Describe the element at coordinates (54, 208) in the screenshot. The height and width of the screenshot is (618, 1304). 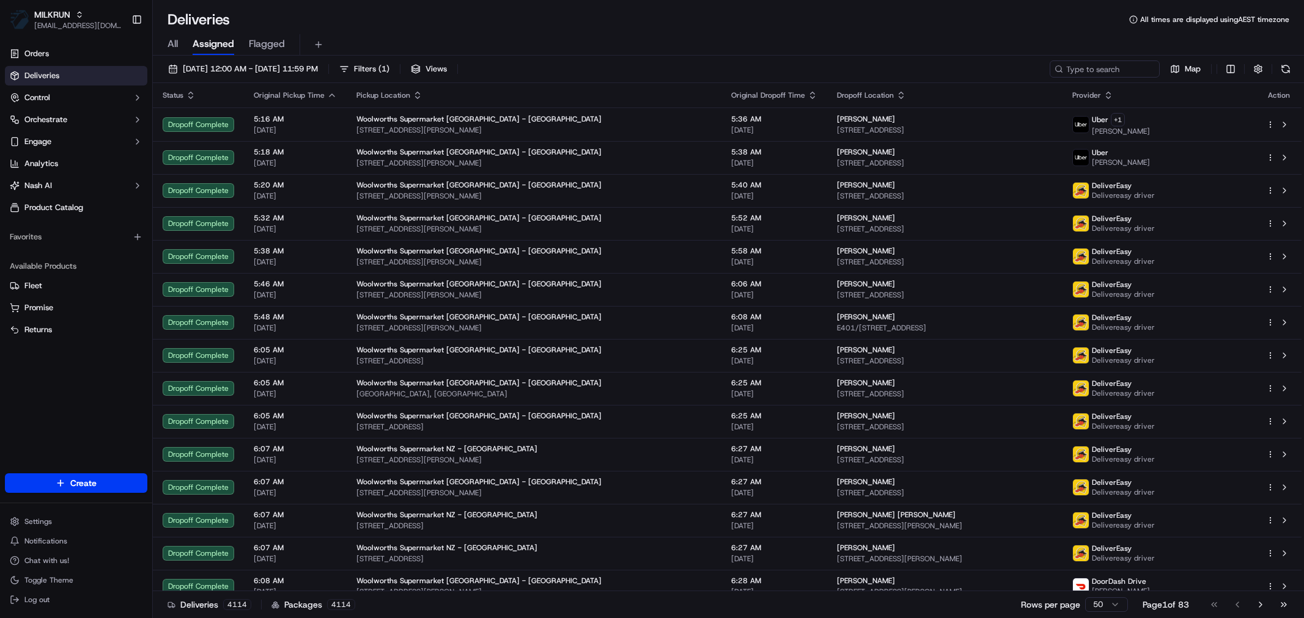
I see `span: Product Catalog` at that location.